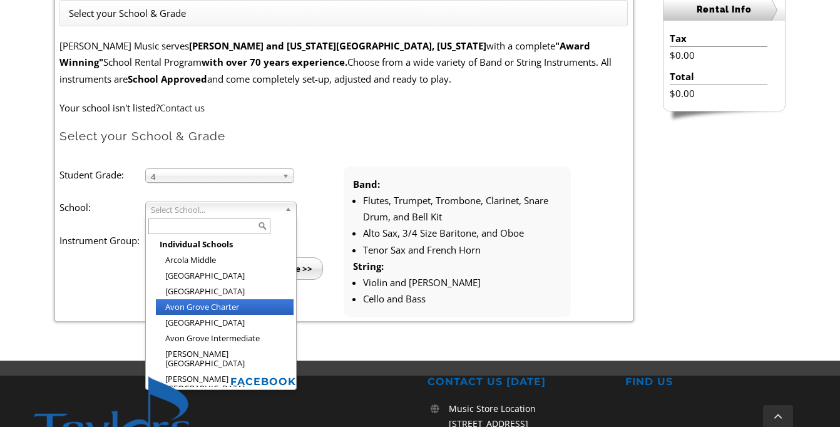  Describe the element at coordinates (462, 299) in the screenshot. I see `li: Cello and Bass` at that location.